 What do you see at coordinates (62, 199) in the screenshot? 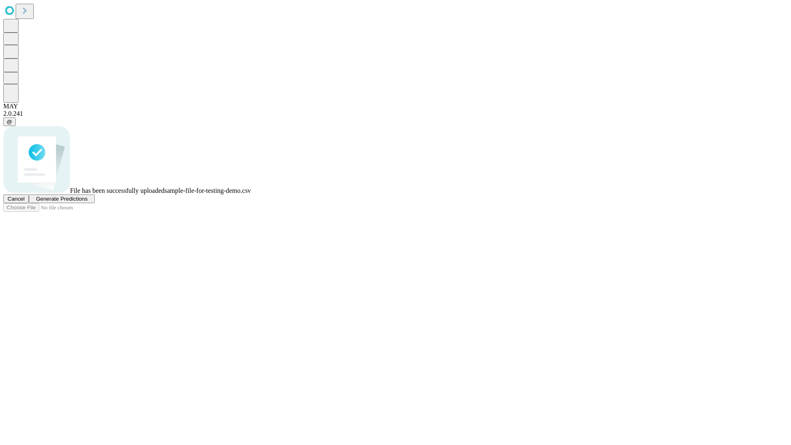
I see `button: Generate Predictions` at bounding box center [62, 199].